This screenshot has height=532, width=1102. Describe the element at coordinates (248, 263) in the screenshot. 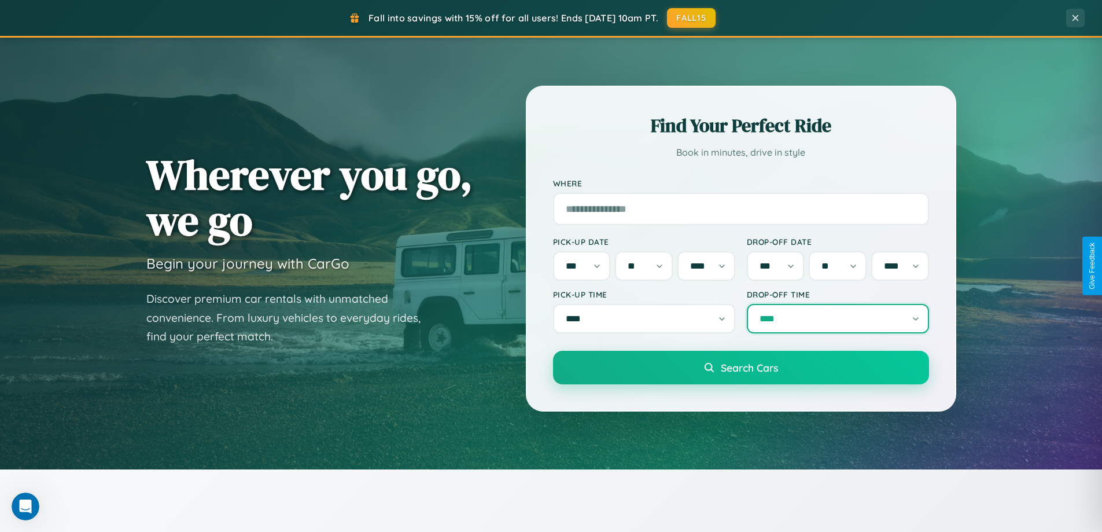

I see `h3: Begin your journey with CarGo` at that location.